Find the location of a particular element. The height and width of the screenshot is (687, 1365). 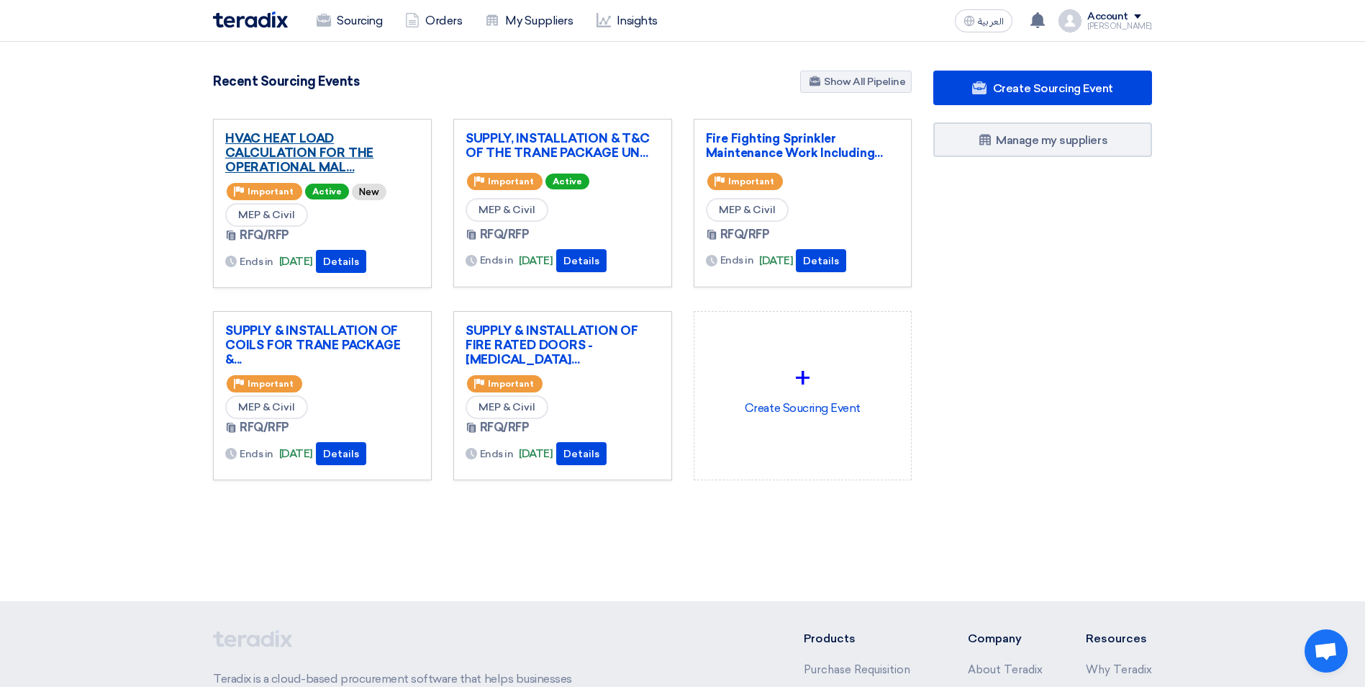

a: Orders is located at coordinates (433, 21).